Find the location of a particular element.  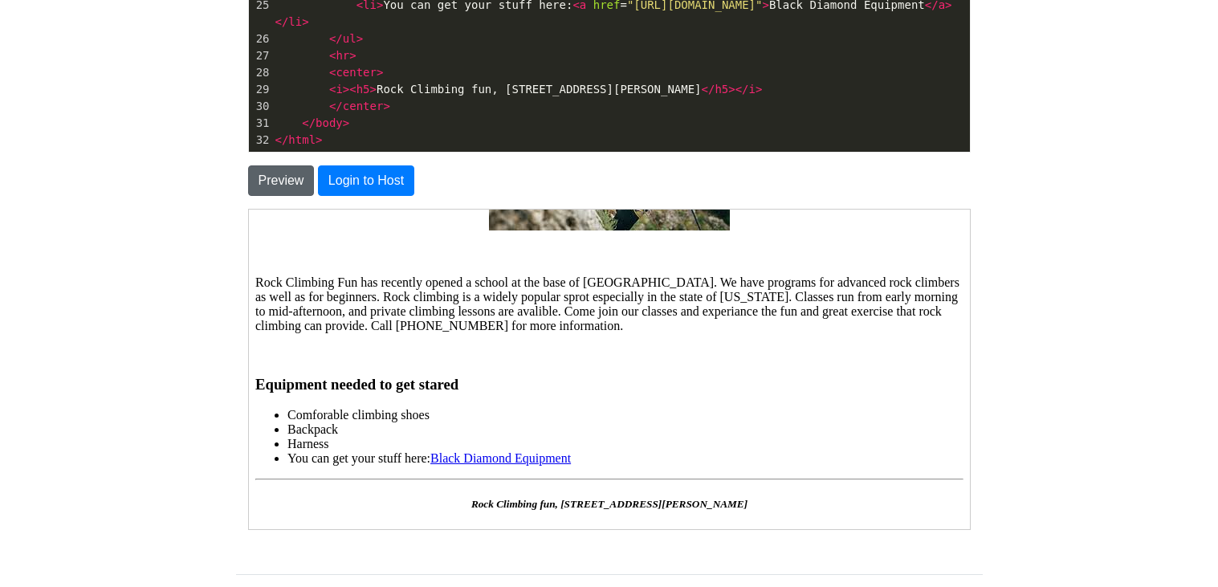

li: Harness is located at coordinates (377, 234).